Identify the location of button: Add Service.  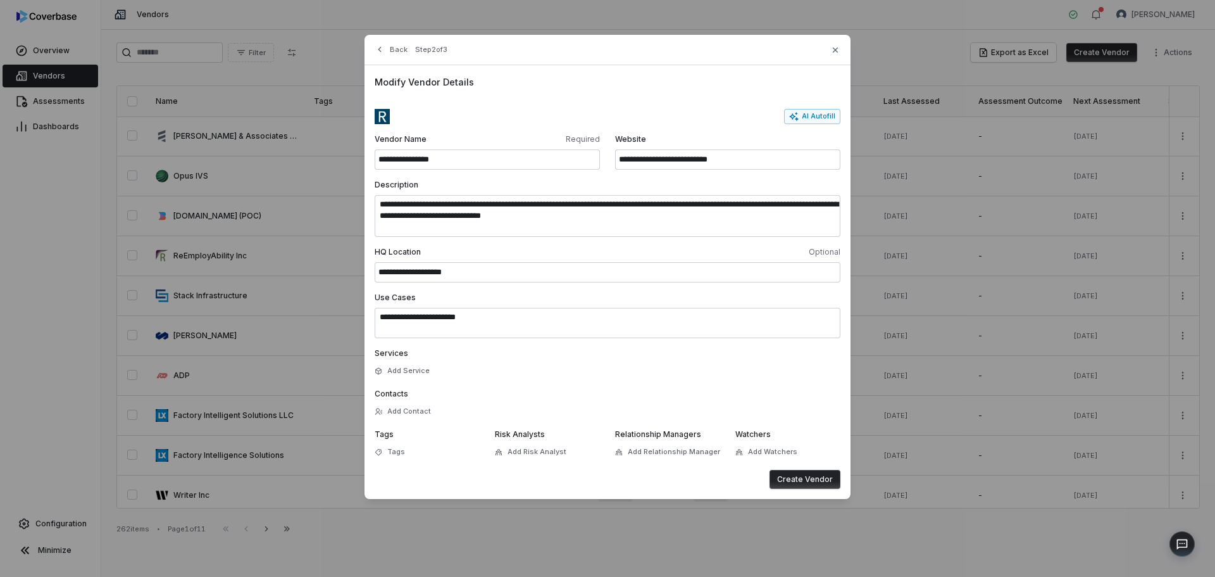
(402, 371).